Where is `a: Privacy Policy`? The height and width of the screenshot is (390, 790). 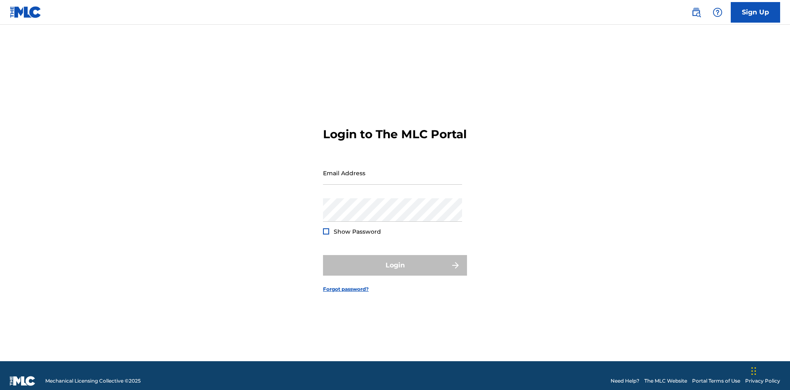
a: Privacy Policy is located at coordinates (762, 381).